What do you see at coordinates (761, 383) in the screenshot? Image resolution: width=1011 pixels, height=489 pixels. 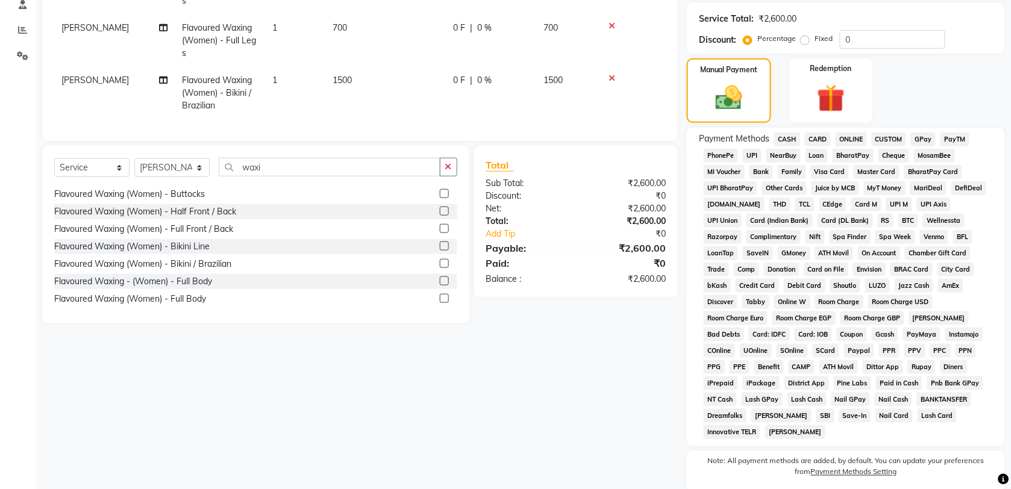 I see `span: iPackage` at bounding box center [761, 383].